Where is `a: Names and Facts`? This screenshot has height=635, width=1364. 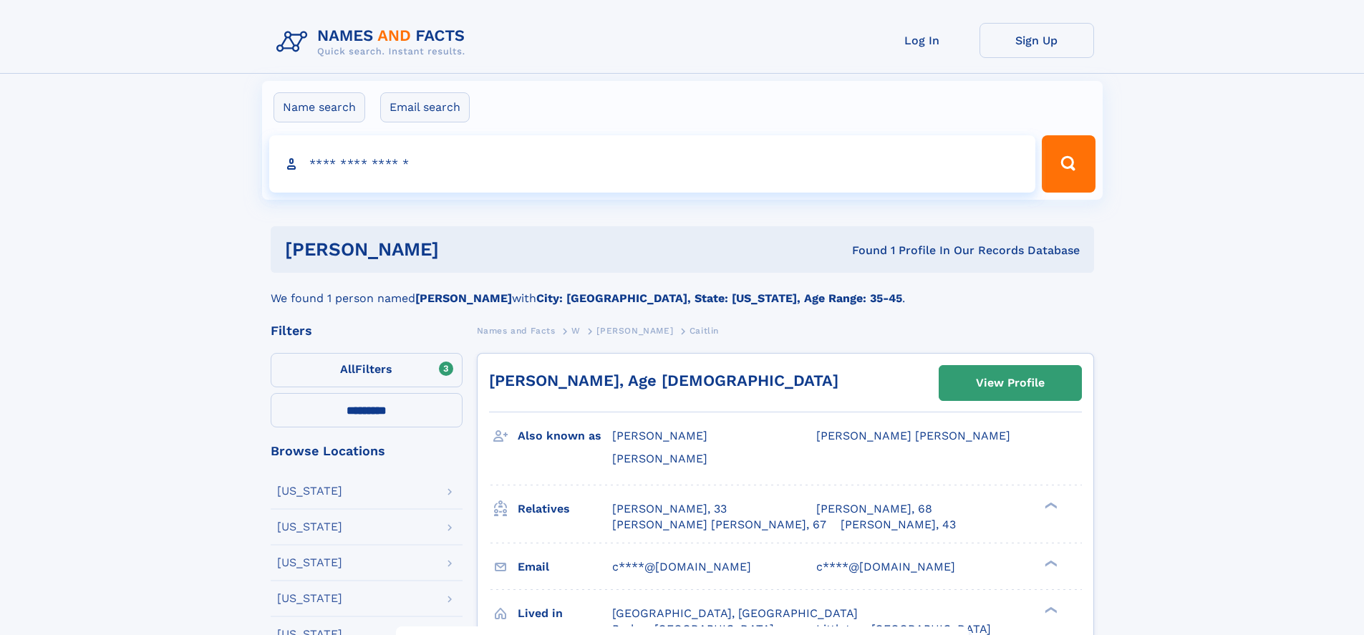 a: Names and Facts is located at coordinates (516, 330).